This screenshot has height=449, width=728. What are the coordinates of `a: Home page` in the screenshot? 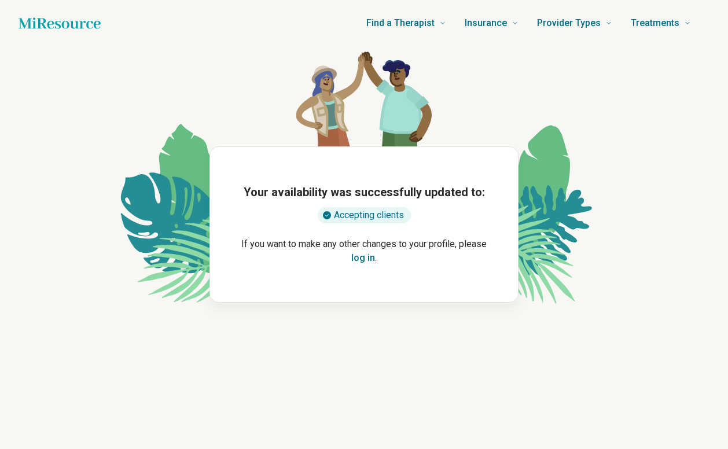 It's located at (60, 23).